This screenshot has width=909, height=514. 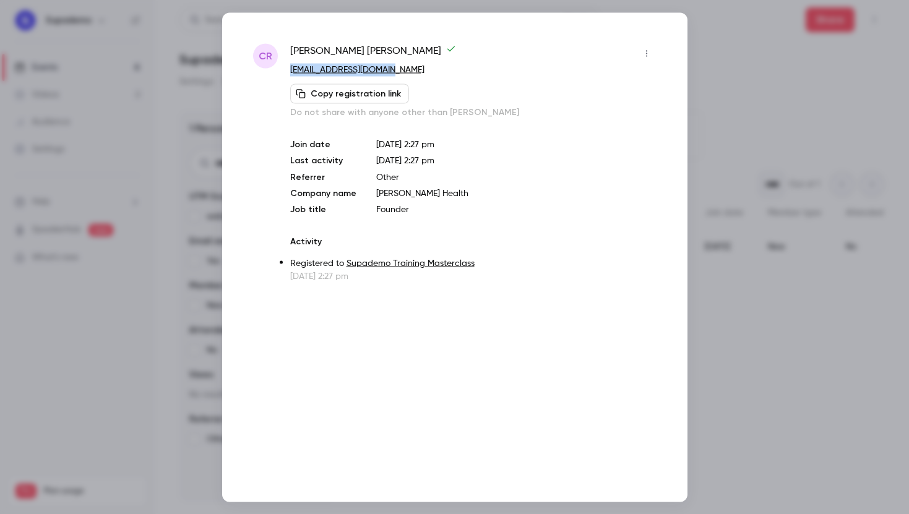 I want to click on p: Registered to, so click(x=473, y=263).